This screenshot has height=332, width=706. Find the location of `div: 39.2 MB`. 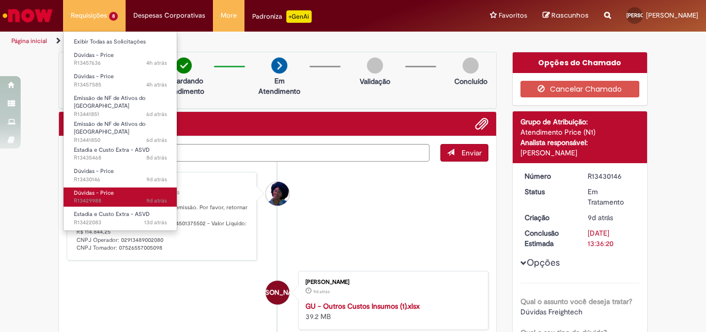

div: 39.2 MB is located at coordinates (392, 311).